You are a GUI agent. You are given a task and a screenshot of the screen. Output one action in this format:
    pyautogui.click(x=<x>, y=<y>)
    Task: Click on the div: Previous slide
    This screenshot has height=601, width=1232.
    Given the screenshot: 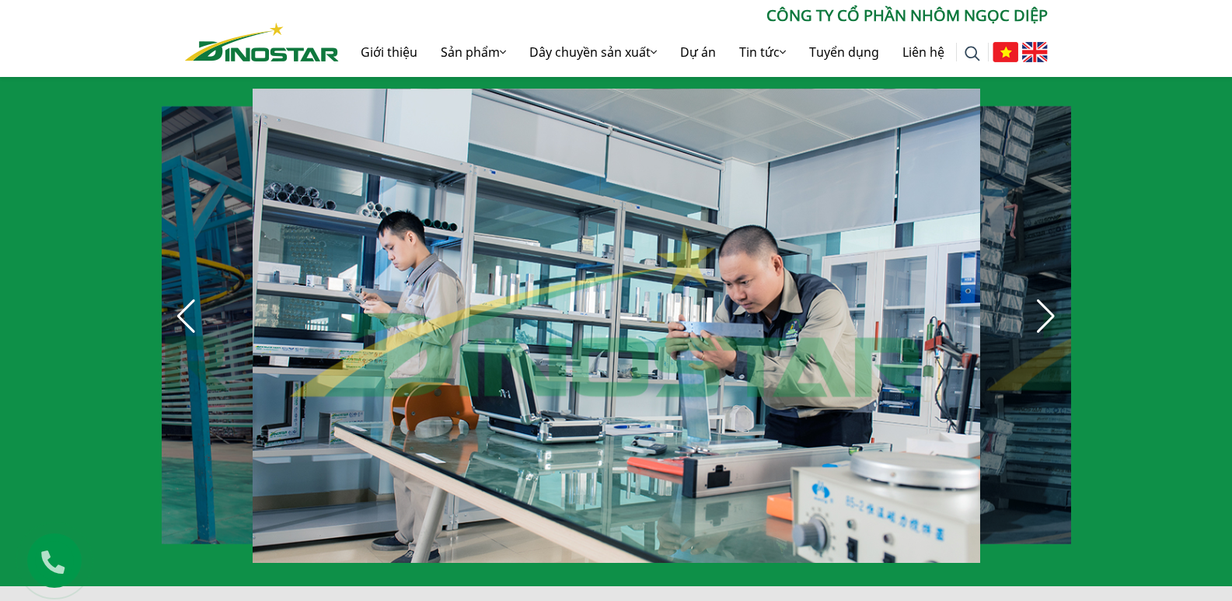 What is the action you would take?
    pyautogui.click(x=187, y=316)
    